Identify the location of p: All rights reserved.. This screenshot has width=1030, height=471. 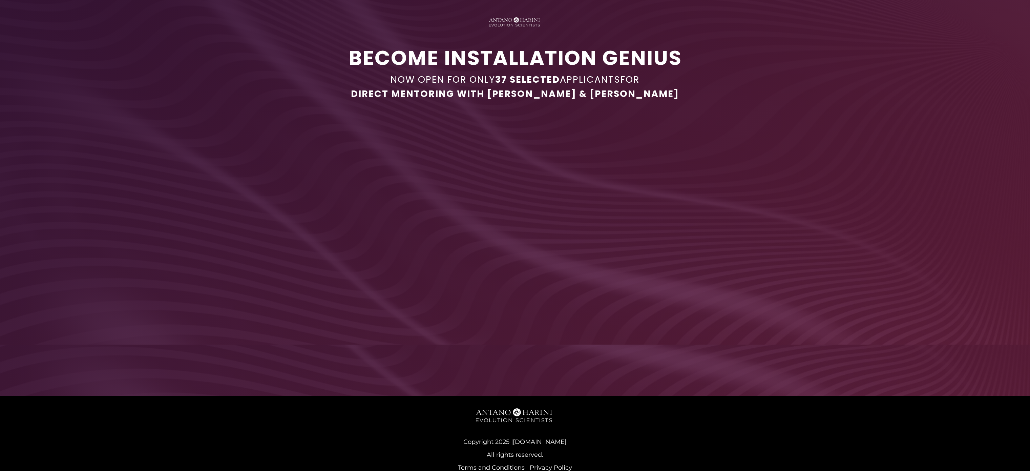
(515, 454).